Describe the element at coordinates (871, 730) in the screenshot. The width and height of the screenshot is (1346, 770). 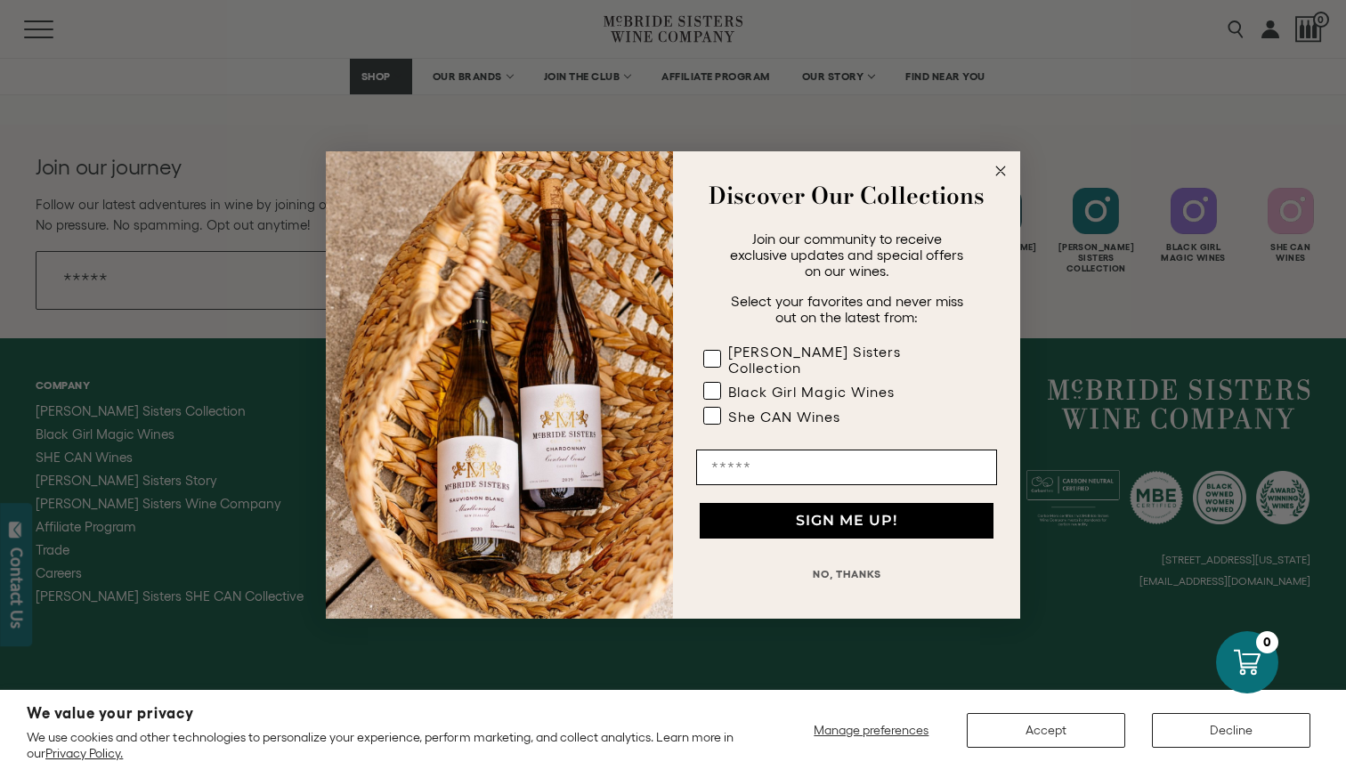
I see `button: Manage preferences` at that location.